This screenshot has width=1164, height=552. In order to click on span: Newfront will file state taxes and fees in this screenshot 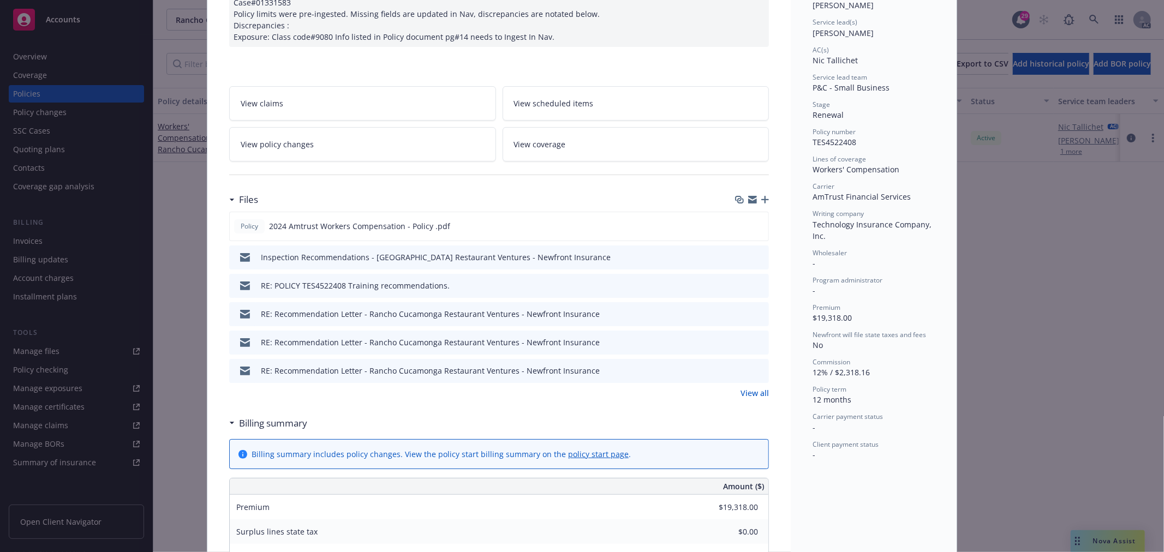, I will do `click(870, 335)`.